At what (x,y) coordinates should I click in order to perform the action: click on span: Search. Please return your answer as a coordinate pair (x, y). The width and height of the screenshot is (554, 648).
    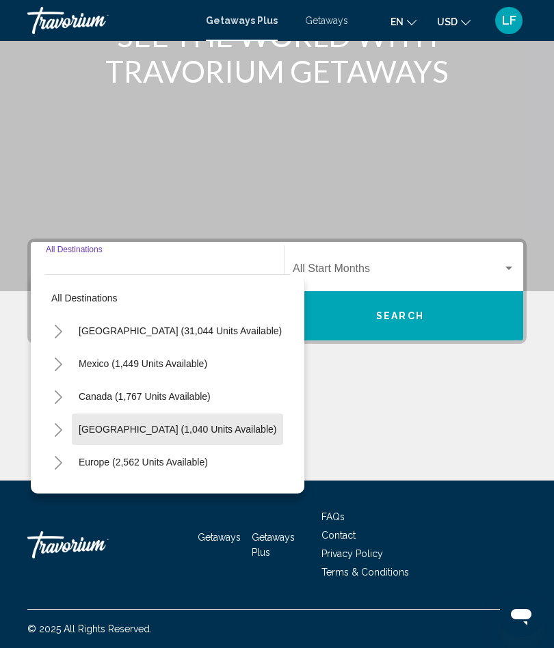
    Looking at the image, I should click on (400, 316).